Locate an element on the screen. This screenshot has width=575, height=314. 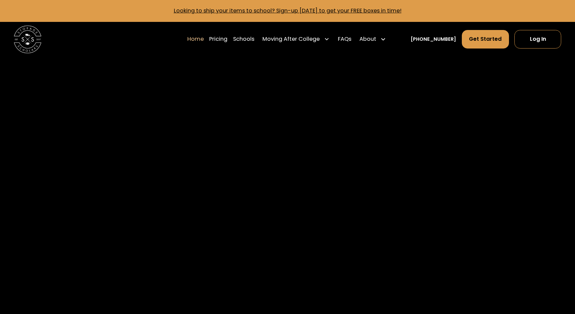
a: Schools is located at coordinates (243, 39).